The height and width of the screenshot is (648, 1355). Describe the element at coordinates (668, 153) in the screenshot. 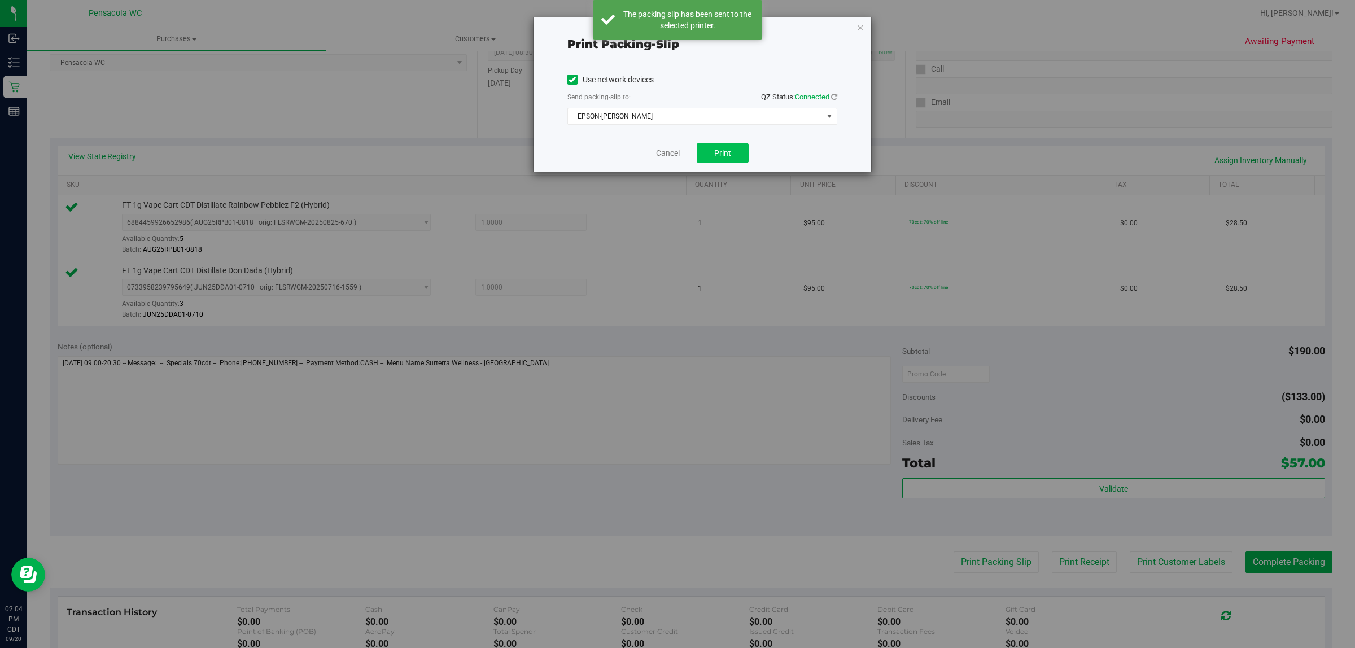

I see `a: Cancel` at that location.